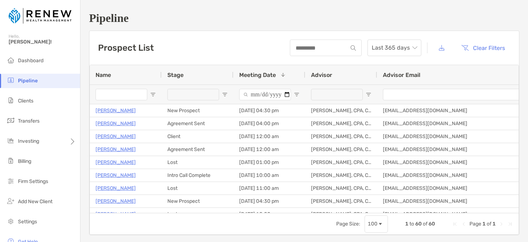  Describe the element at coordinates (126, 48) in the screenshot. I see `h3: Prospect List` at that location.